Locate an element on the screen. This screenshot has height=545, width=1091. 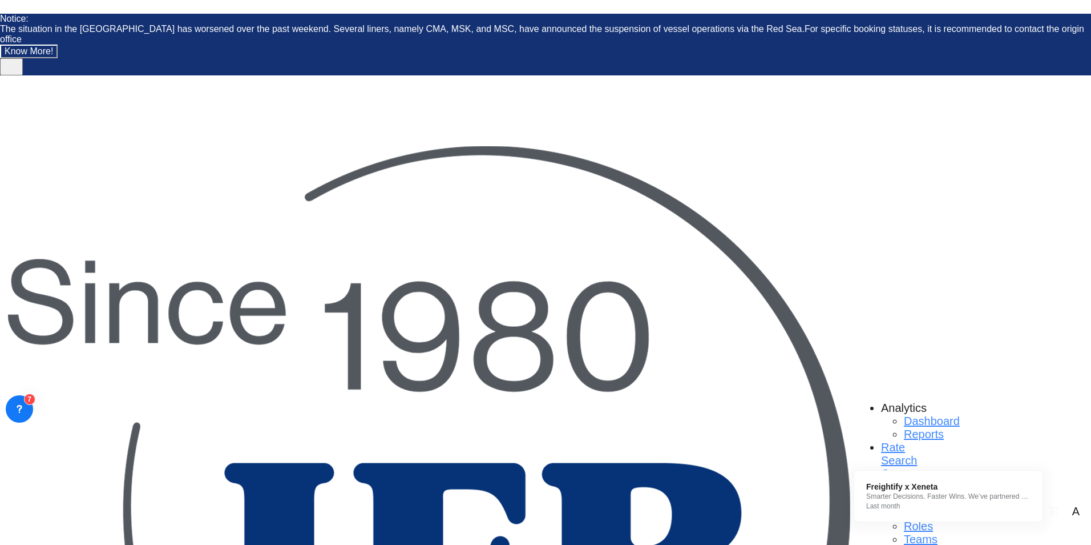
span: Roles is located at coordinates (918, 526).